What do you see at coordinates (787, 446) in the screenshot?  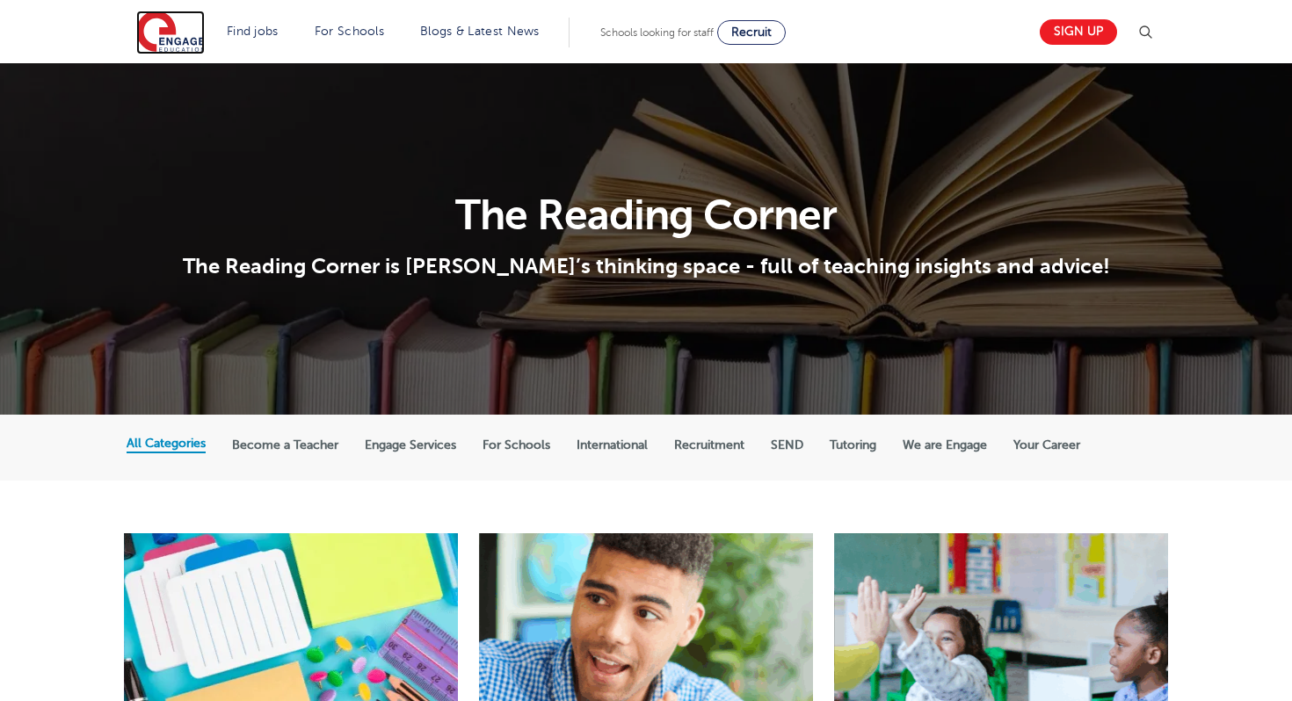 I see `label: SEND` at bounding box center [787, 446].